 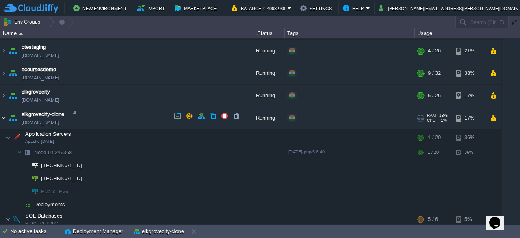 I want to click on a: ctestaging, so click(x=34, y=47).